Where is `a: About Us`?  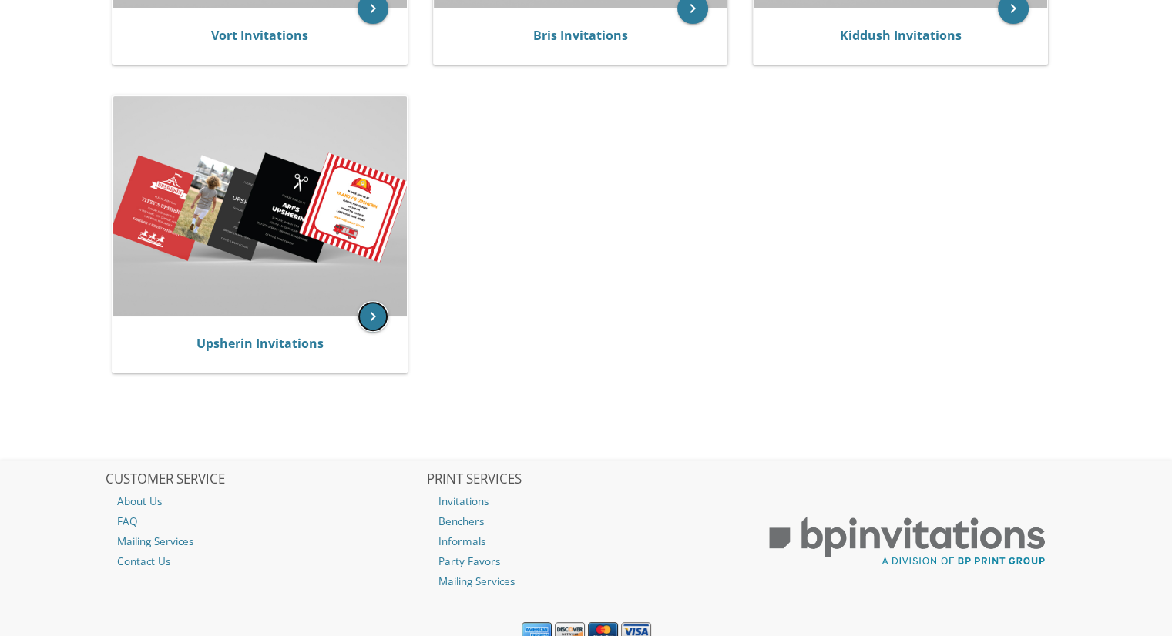 a: About Us is located at coordinates (265, 502).